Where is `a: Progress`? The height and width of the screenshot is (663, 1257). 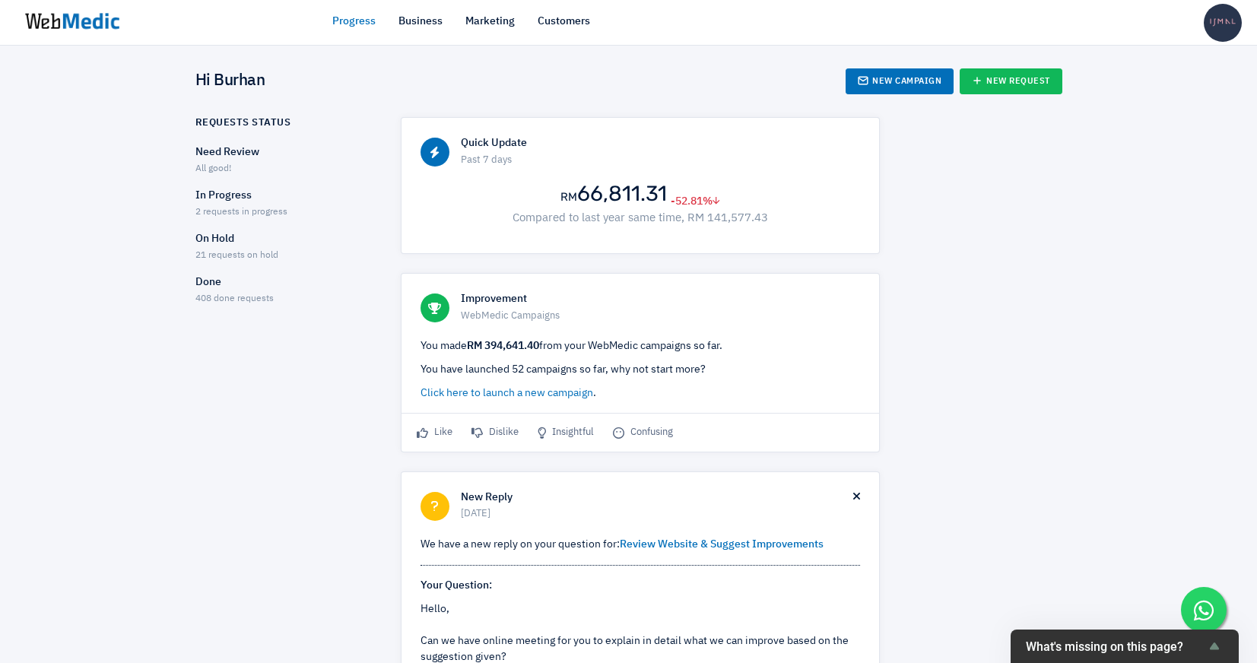 a: Progress is located at coordinates (353, 21).